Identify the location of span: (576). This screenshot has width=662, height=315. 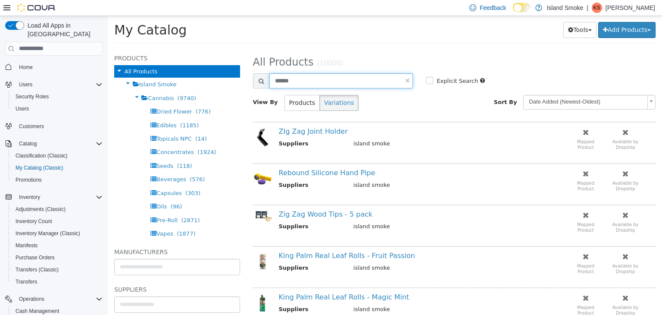
(89, 163).